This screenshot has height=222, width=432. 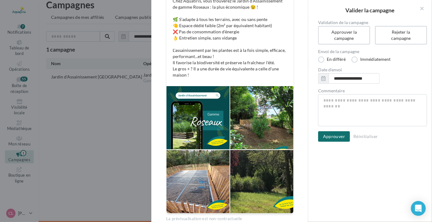 What do you see at coordinates (344, 35) in the screenshot?
I see `div: Approuver la campagne` at bounding box center [344, 35].